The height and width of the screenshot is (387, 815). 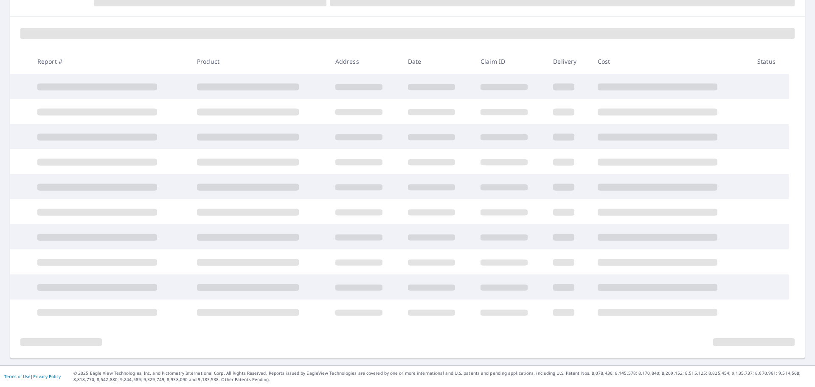 I want to click on p: © 2025 Eagle View Technologies, Inc. and Pictometry International Corp. All Rights Reserved. Repo..., so click(x=442, y=376).